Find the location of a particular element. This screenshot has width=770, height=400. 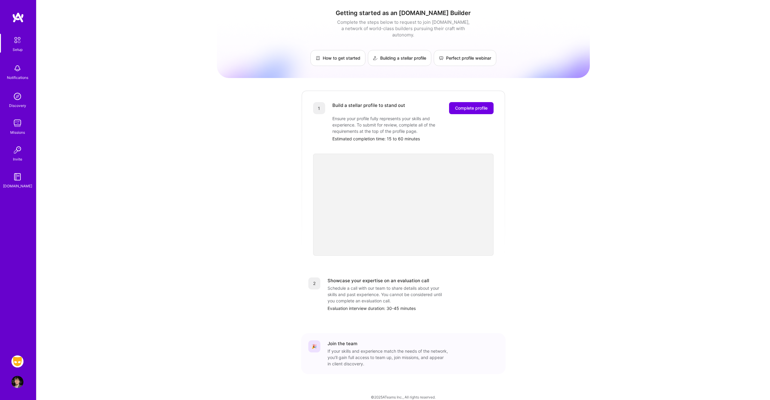

img: How to get started is located at coordinates (318, 58).